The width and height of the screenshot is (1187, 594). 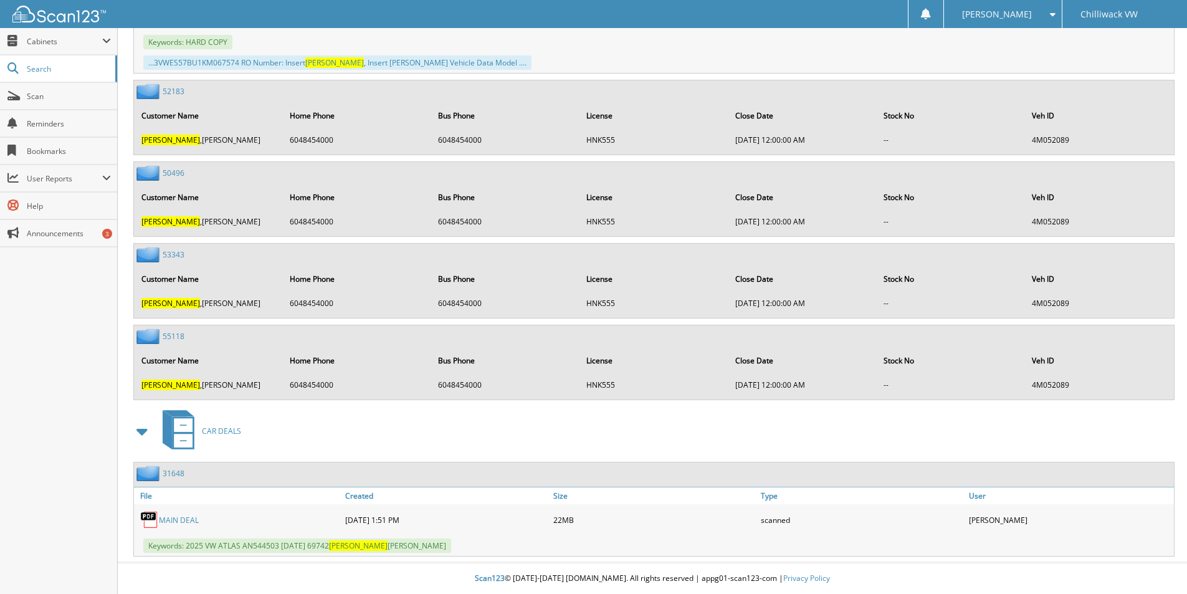 What do you see at coordinates (173, 173) in the screenshot?
I see `a: 50496` at bounding box center [173, 173].